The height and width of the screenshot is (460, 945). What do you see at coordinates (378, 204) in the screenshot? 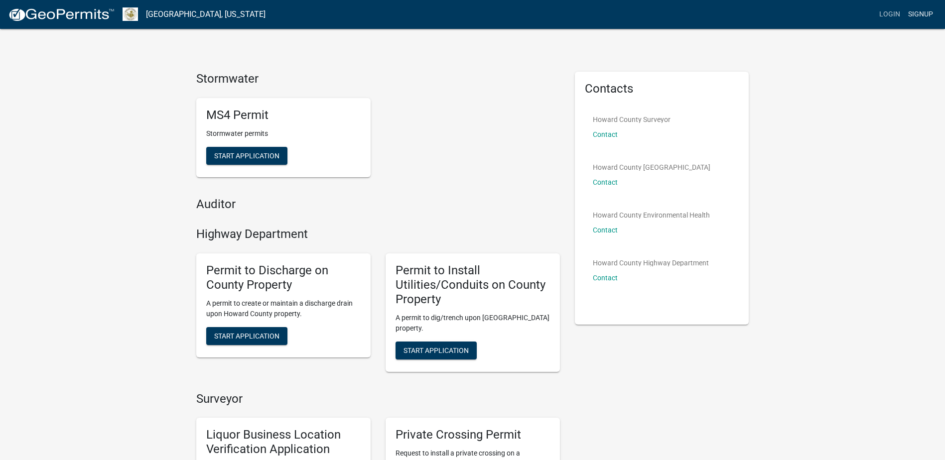
I see `h4: Auditor` at bounding box center [378, 204].